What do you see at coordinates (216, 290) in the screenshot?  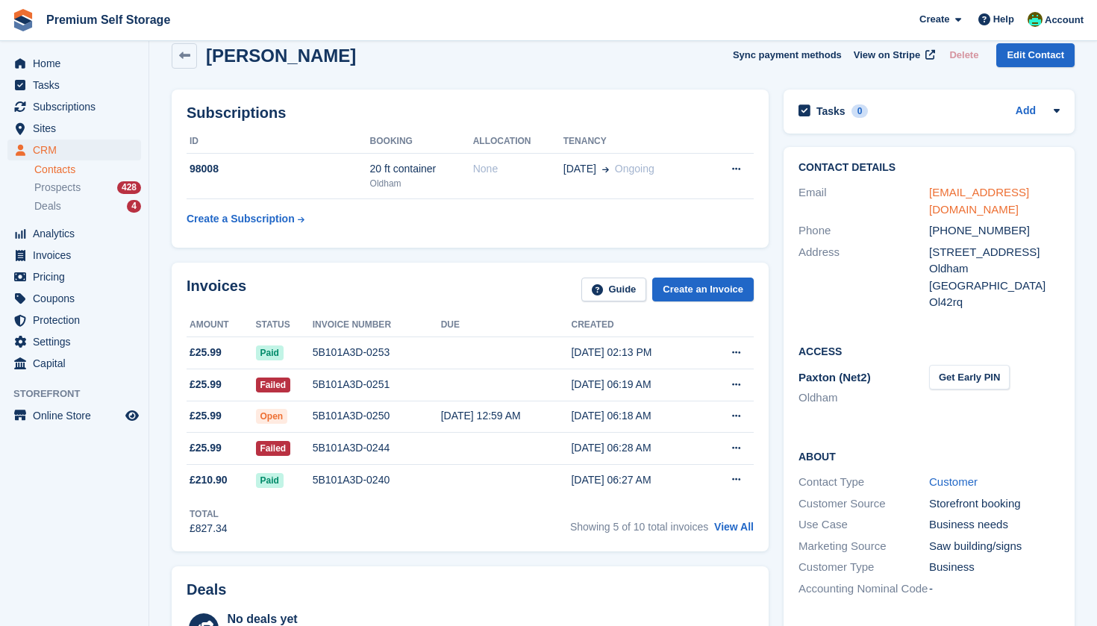 I see `h2: Invoices` at bounding box center [216, 290].